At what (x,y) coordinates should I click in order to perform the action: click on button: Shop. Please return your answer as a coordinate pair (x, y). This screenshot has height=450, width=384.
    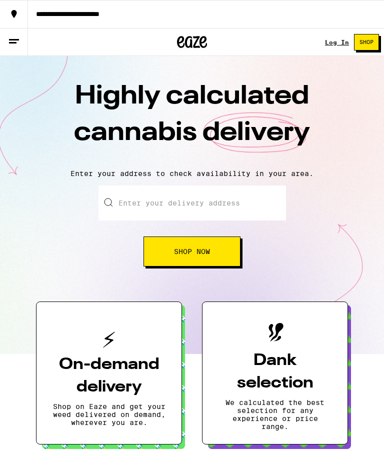
    Looking at the image, I should click on (366, 42).